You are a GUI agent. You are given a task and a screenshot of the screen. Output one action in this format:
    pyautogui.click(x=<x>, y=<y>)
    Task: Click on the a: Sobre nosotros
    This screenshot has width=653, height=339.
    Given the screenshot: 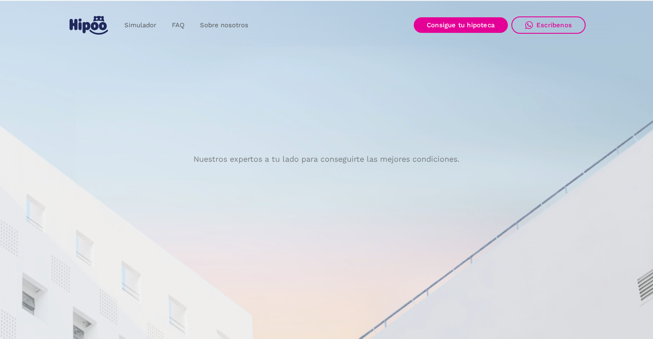 What is the action you would take?
    pyautogui.click(x=224, y=25)
    